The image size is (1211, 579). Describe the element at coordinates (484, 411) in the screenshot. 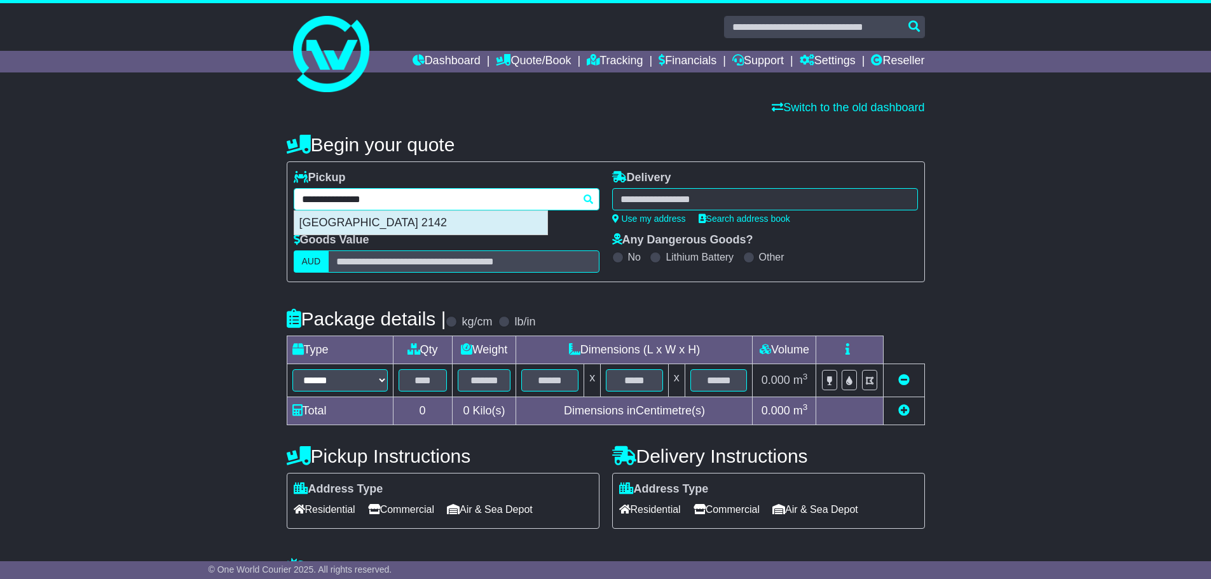

I see `td: Kilo(s)` at that location.